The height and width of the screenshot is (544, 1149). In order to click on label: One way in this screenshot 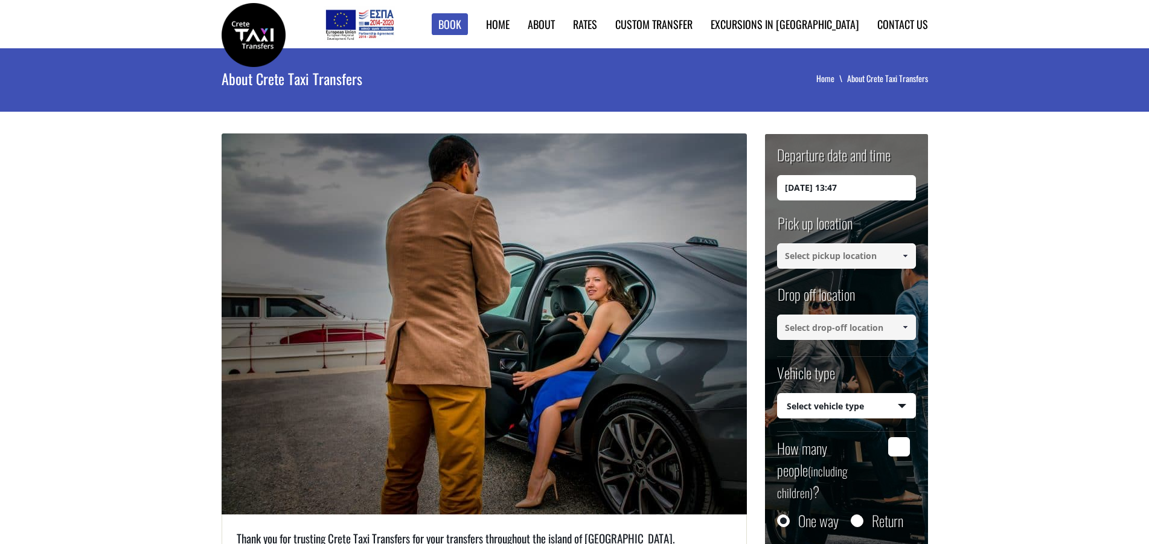, I will do `click(818, 520)`.